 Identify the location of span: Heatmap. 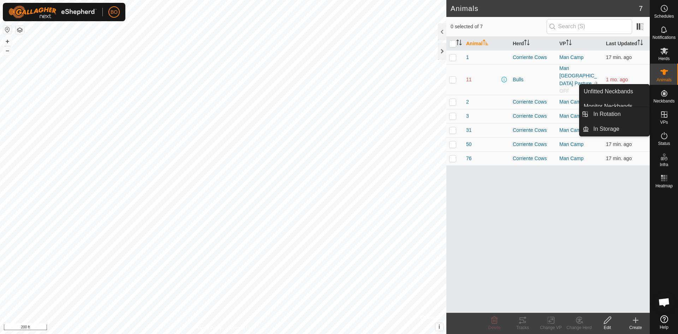
(664, 186).